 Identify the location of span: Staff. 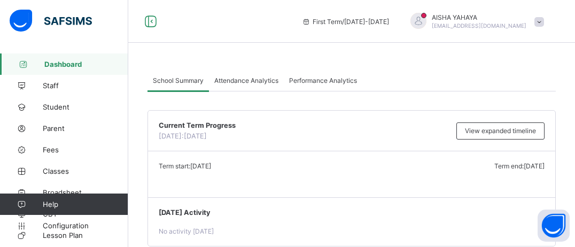
(86, 86).